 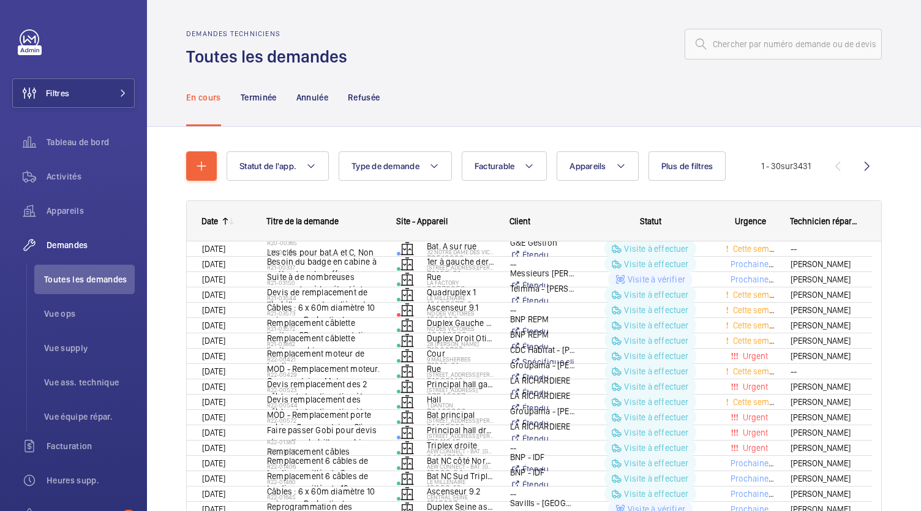 What do you see at coordinates (324, 267) in the screenshot?
I see `h2: R21-00337` at bounding box center [324, 267].